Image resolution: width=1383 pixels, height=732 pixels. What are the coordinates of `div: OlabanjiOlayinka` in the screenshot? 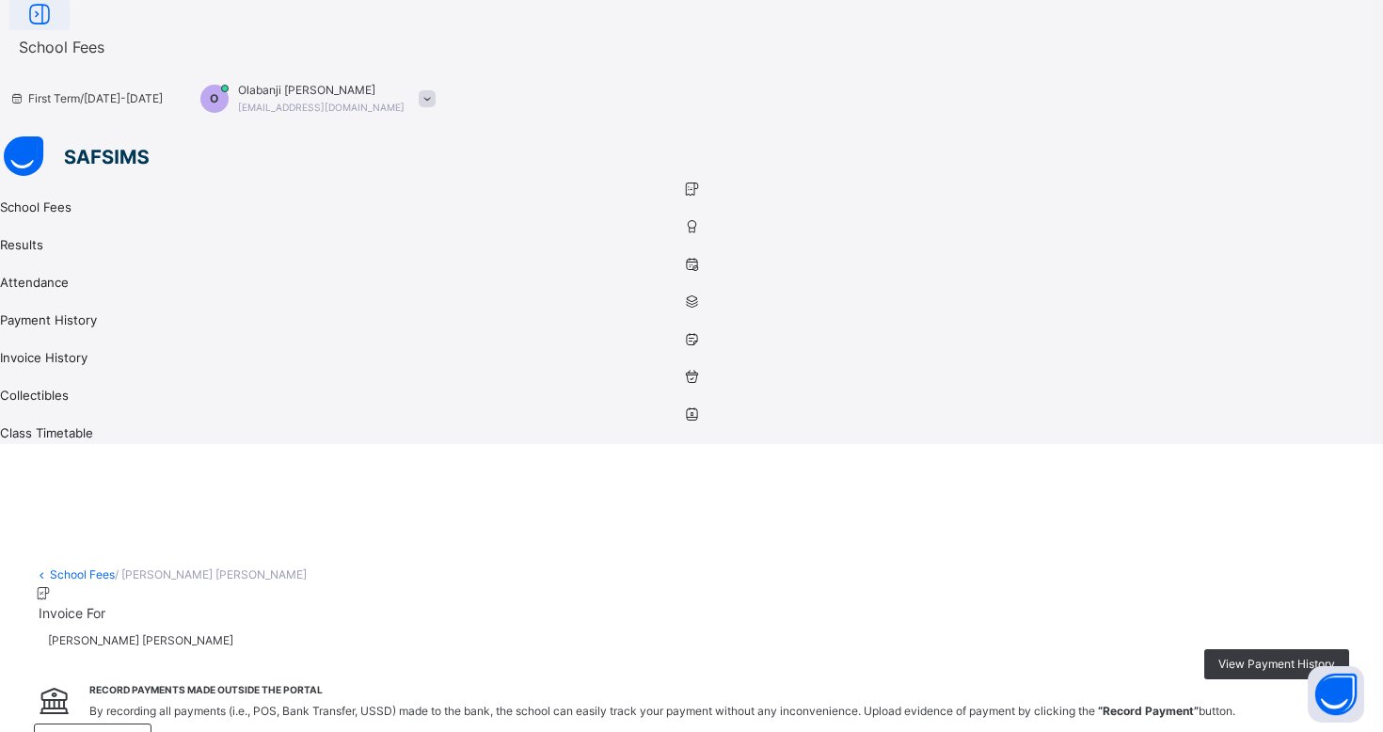 It's located at (313, 99).